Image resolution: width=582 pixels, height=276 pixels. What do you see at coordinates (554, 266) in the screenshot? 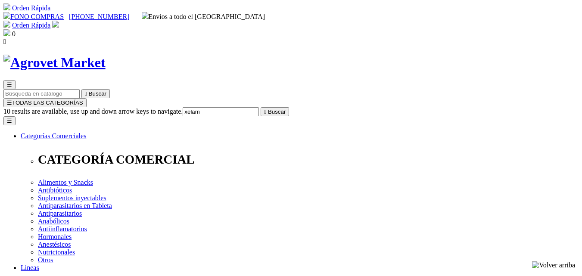
I see `img: Volver arriba` at bounding box center [554, 266].